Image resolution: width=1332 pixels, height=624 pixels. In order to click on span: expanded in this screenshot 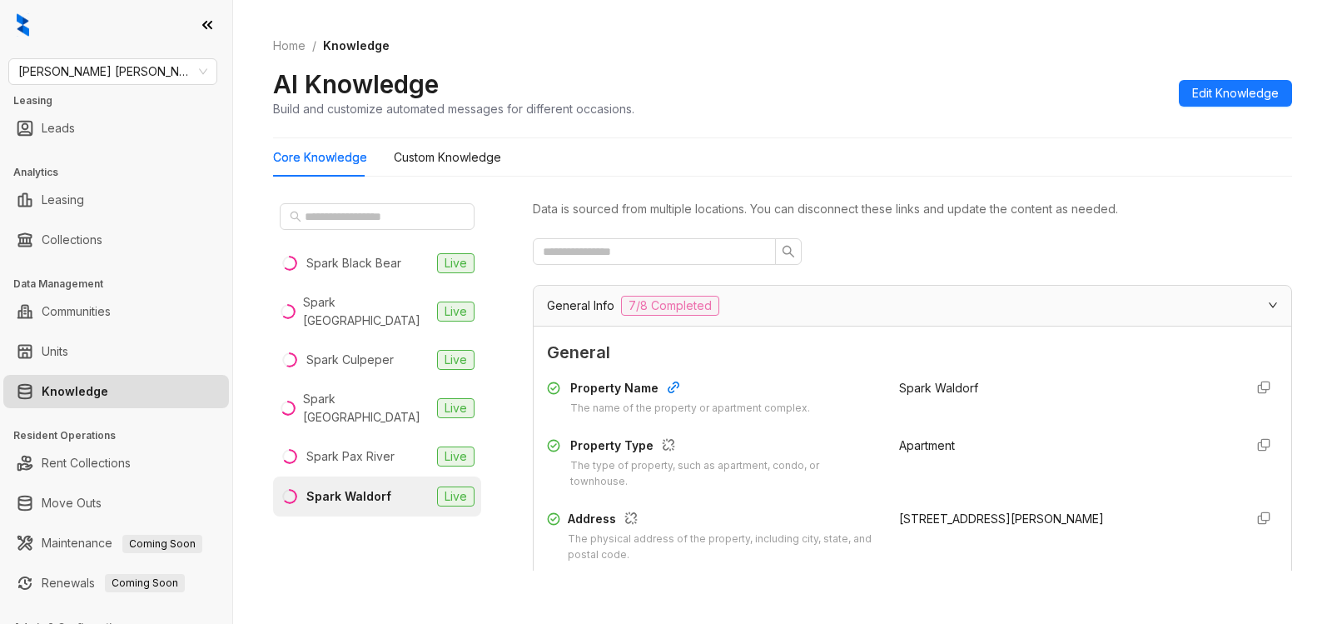, I will do `click(1273, 305)`.